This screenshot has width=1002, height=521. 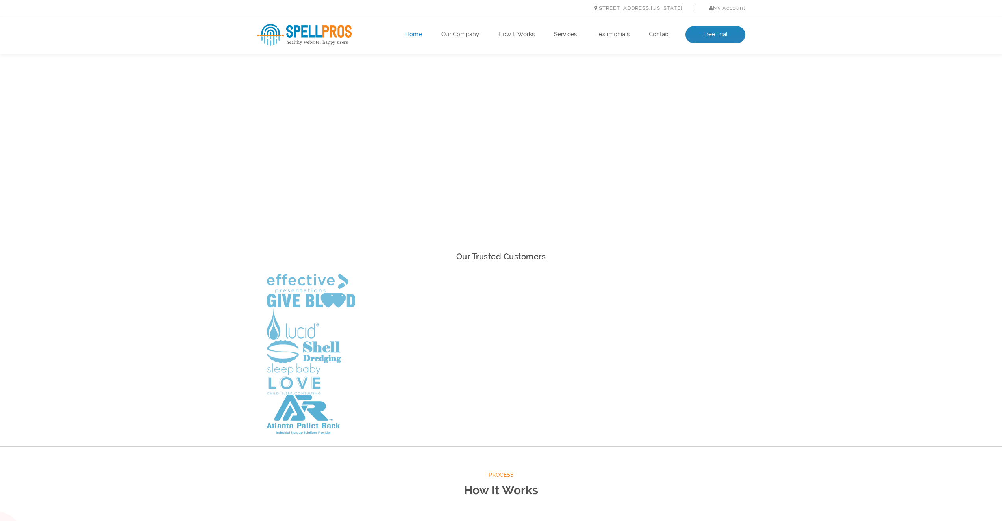 What do you see at coordinates (293, 324) in the screenshot?
I see `img: Lucid` at bounding box center [293, 324].